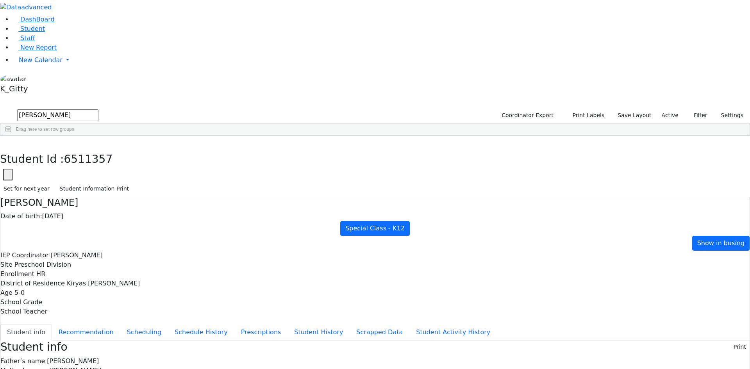 Image resolution: width=750 pixels, height=369 pixels. Describe the element at coordinates (88, 159) in the screenshot. I see `span: 6511357` at that location.